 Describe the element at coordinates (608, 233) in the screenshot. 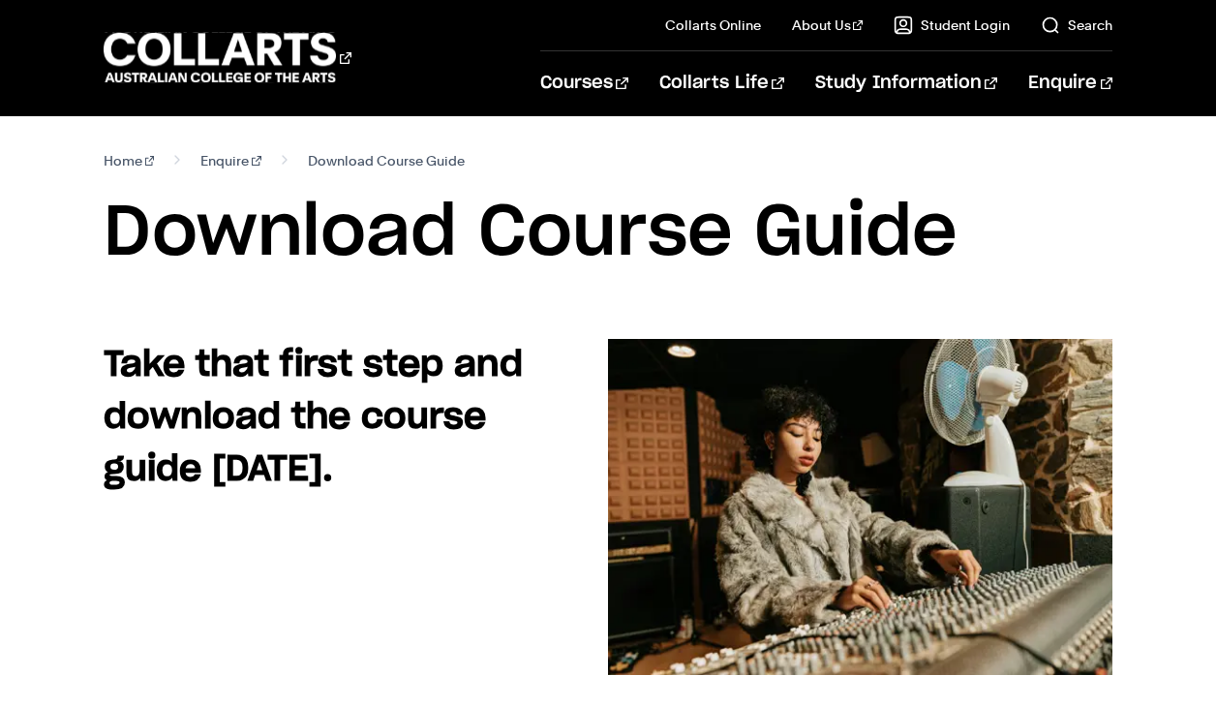

I see `h1: Download Course Guide` at that location.